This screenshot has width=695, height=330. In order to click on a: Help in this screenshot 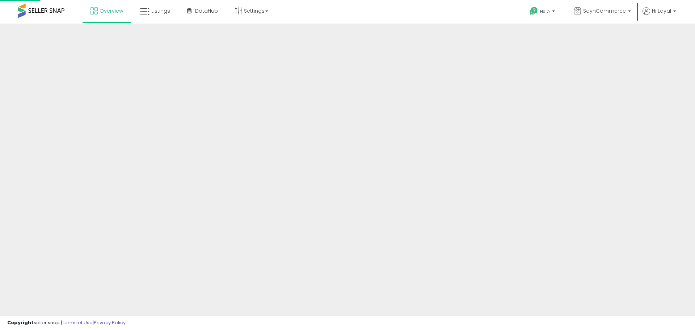, I will do `click(543, 12)`.